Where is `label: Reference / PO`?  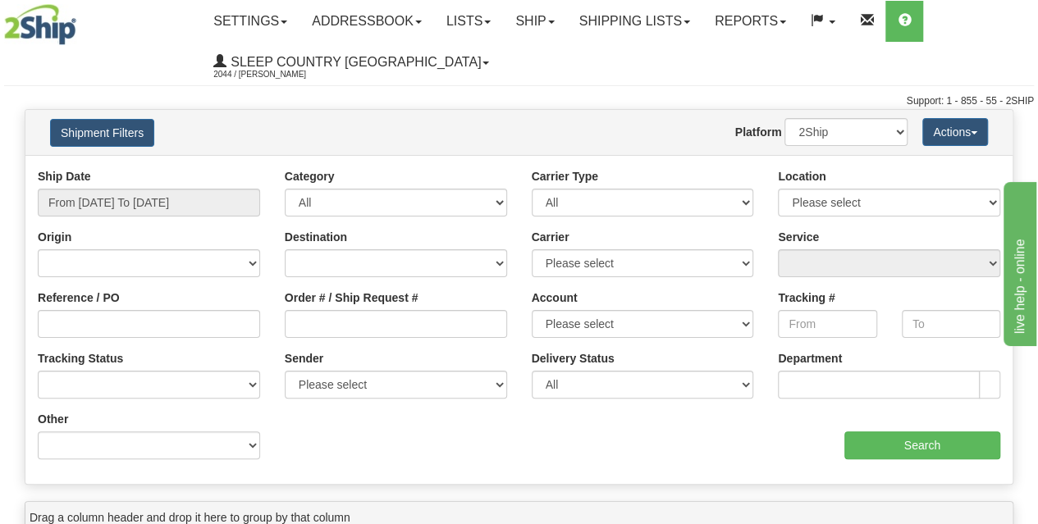 label: Reference / PO is located at coordinates (79, 298).